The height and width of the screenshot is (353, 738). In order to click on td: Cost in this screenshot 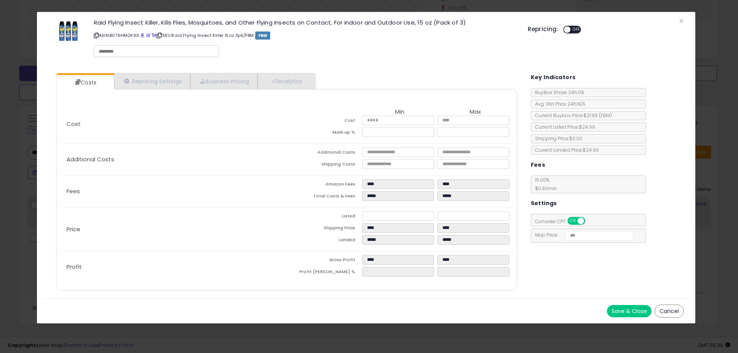, I will do `click(325, 122)`.